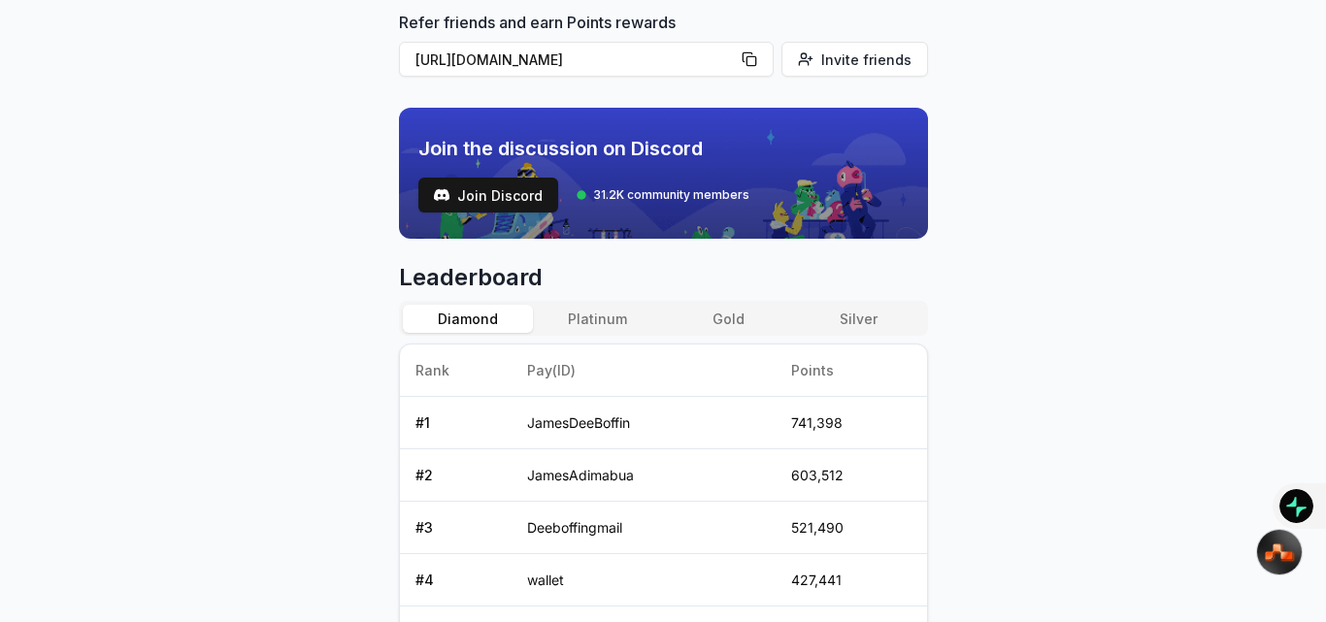 Image resolution: width=1326 pixels, height=622 pixels. Describe the element at coordinates (456, 580) in the screenshot. I see `td: # 4` at that location.